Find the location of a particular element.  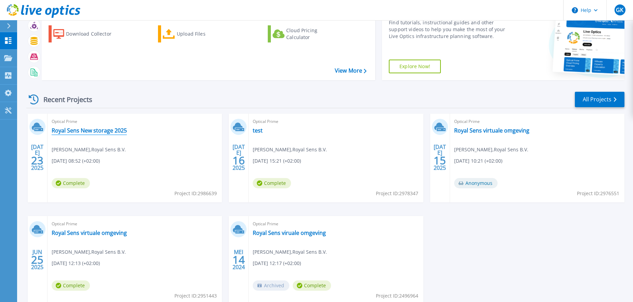

a: View More is located at coordinates (350, 70).